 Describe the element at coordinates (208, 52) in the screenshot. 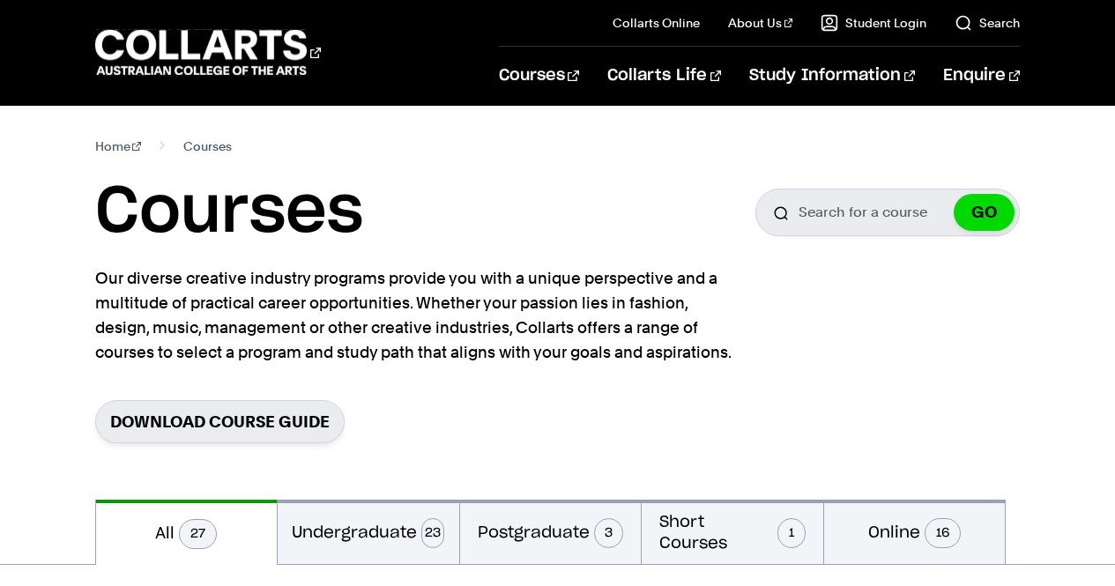

I see `div: Go to homepage` at that location.